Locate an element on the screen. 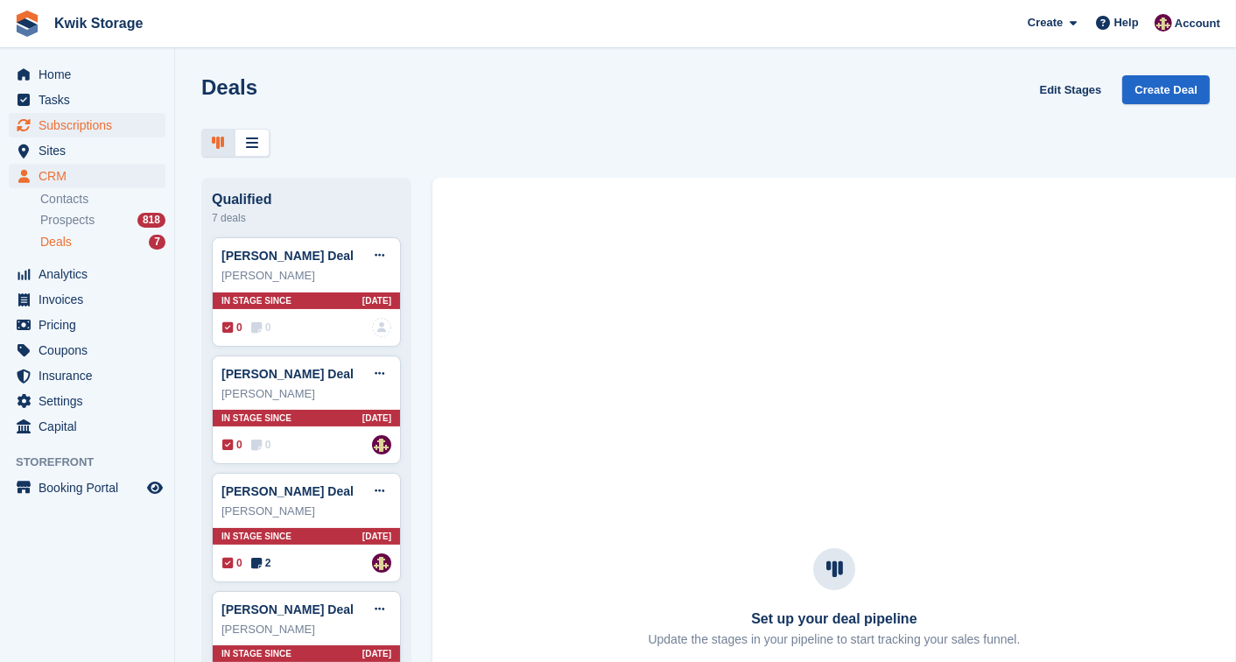 The image size is (1236, 662). a: Contacts is located at coordinates (102, 199).